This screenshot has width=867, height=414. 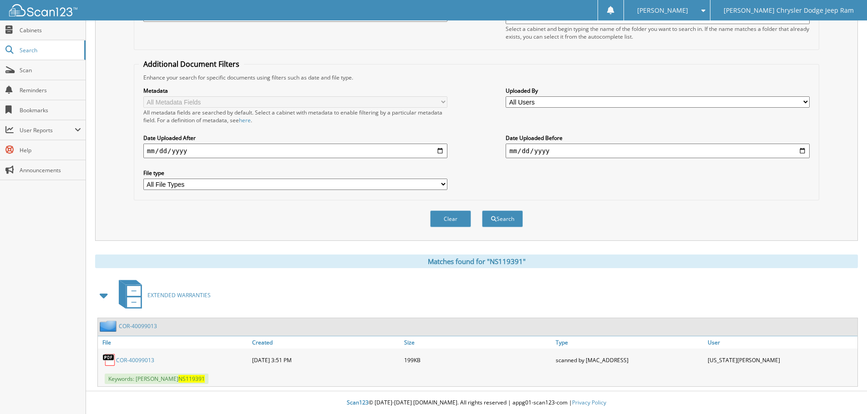 I want to click on div: Matches found for "NS119391", so click(x=476, y=262).